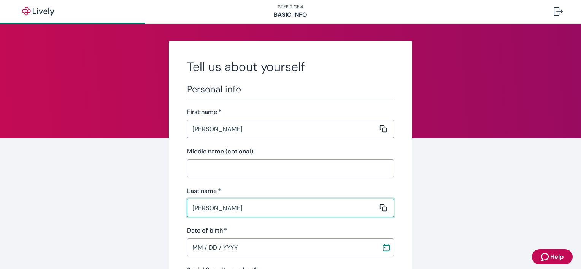 Image resolution: width=581 pixels, height=269 pixels. Describe the element at coordinates (38, 11) in the screenshot. I see `img: Lively` at that location.